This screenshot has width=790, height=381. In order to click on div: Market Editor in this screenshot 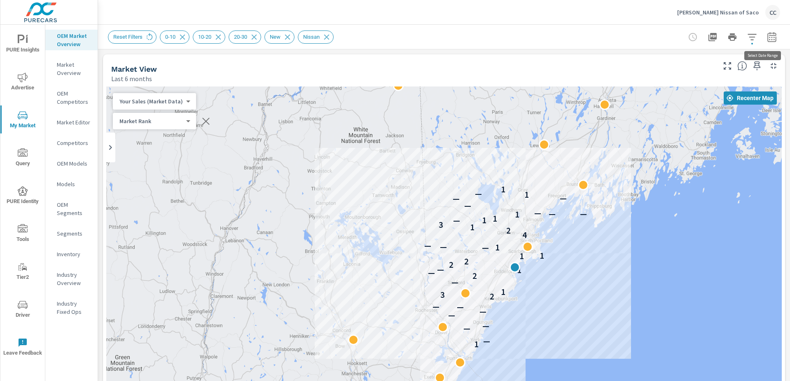, I will do `click(71, 122)`.